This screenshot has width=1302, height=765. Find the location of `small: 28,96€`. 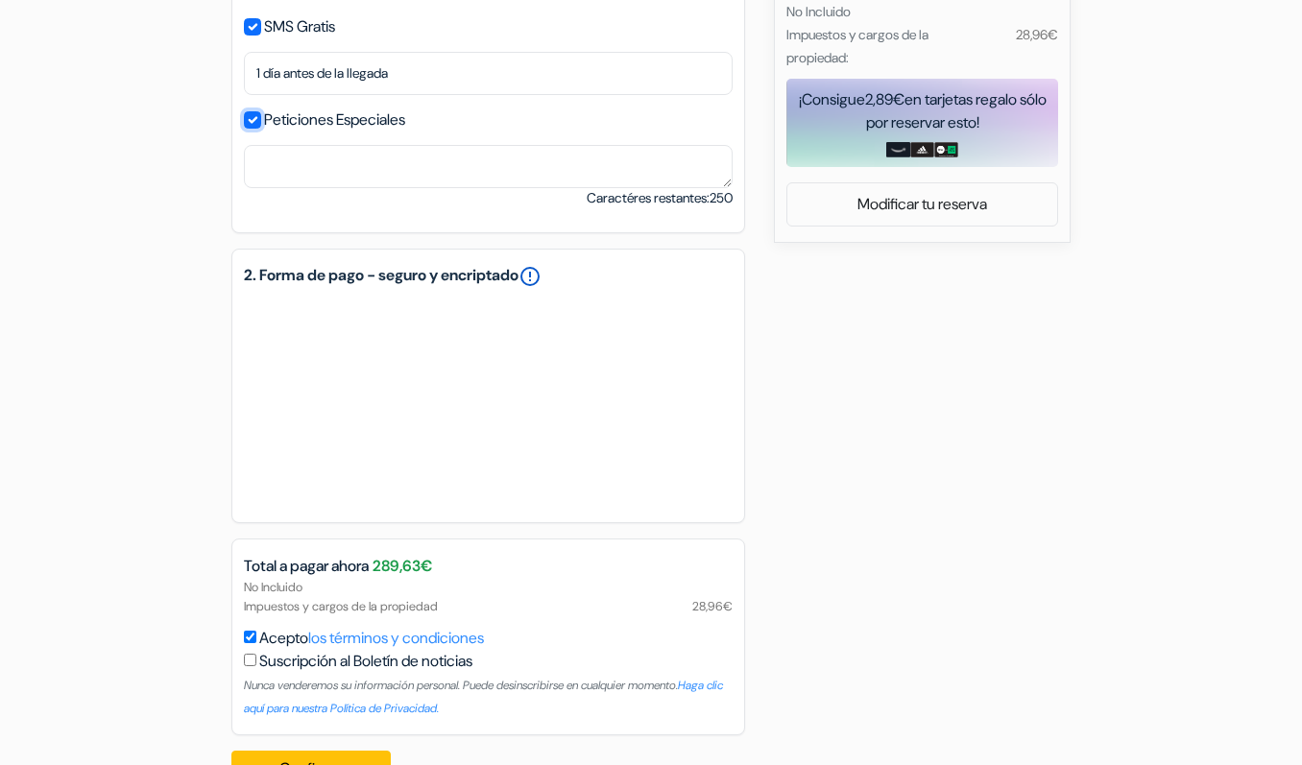

small: 28,96€ is located at coordinates (1037, 35).